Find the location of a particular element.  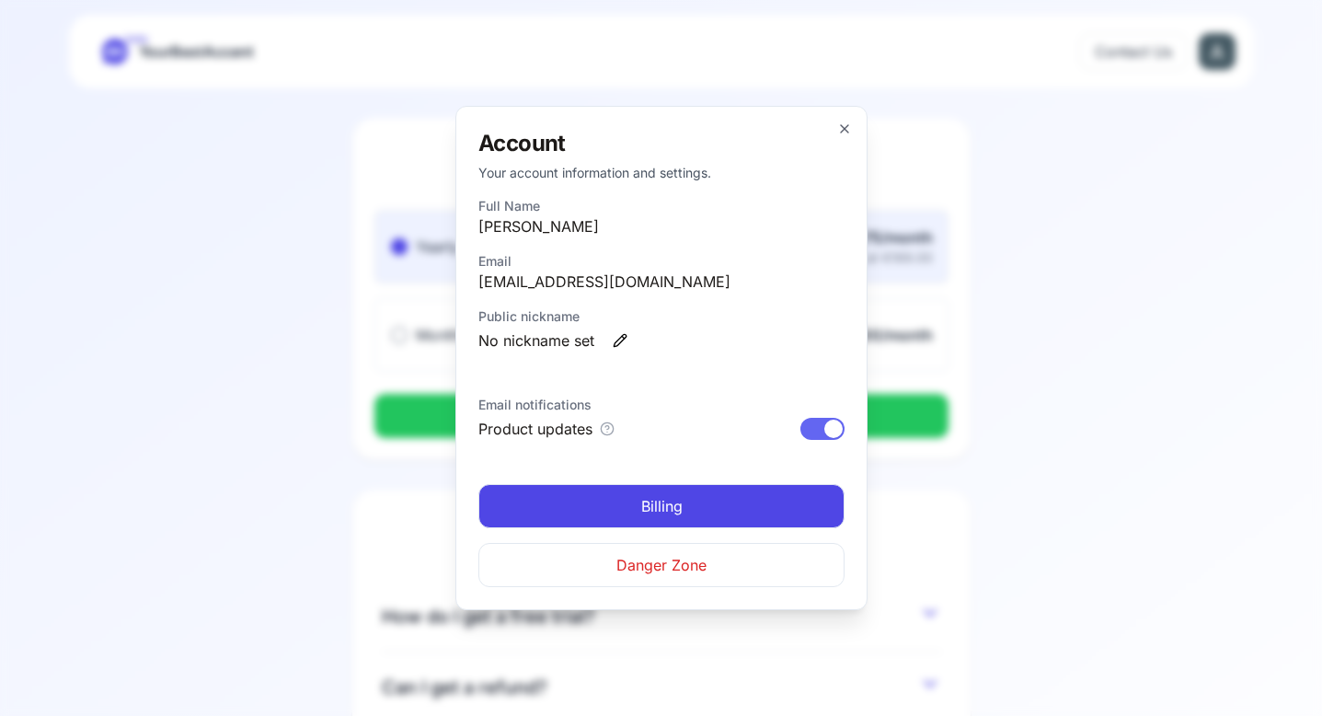

span: Danger Zone is located at coordinates (661, 565).